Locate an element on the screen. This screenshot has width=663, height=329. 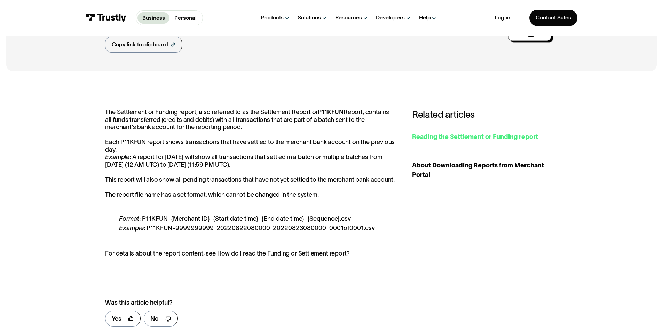
div: Developers is located at coordinates (390, 18).